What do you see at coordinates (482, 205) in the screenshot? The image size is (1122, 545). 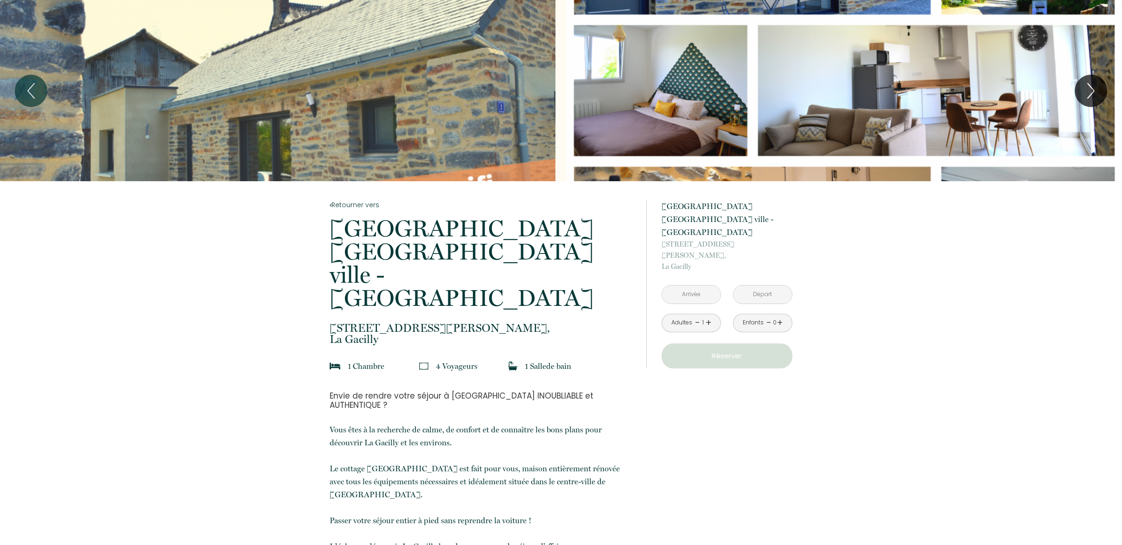 I see `a: Retourner vers` at bounding box center [482, 205].